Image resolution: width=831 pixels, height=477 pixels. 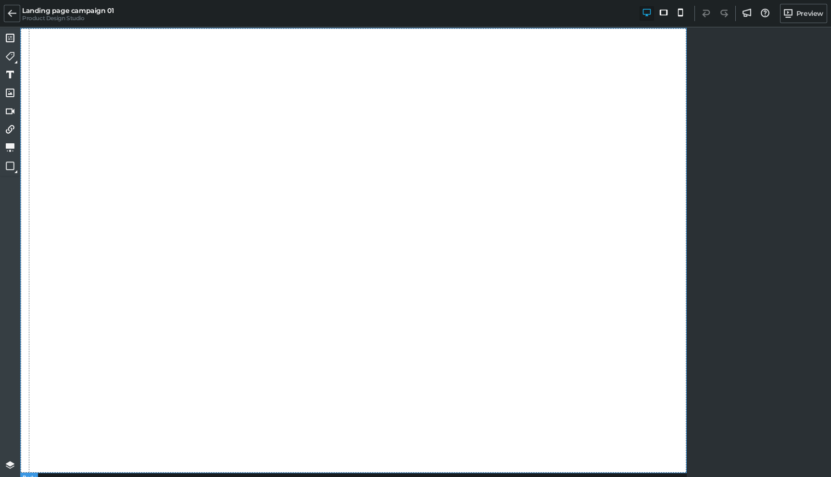 What do you see at coordinates (68, 11) in the screenshot?
I see `h5: Landing page campaign 01` at bounding box center [68, 11].